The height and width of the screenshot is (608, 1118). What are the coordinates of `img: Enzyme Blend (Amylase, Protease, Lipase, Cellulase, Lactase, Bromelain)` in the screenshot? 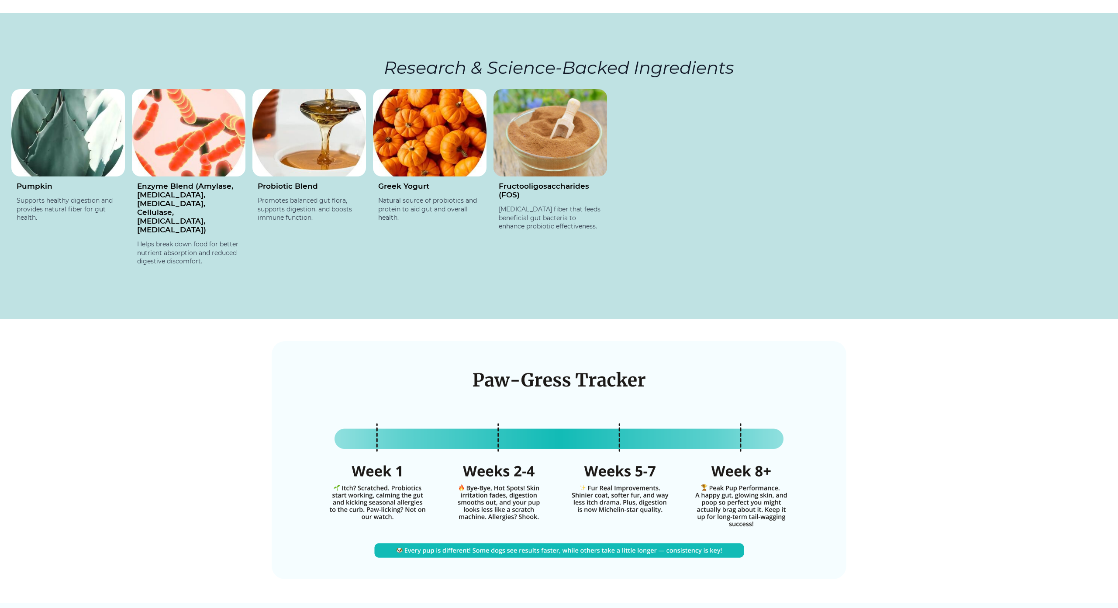 It's located at (189, 133).